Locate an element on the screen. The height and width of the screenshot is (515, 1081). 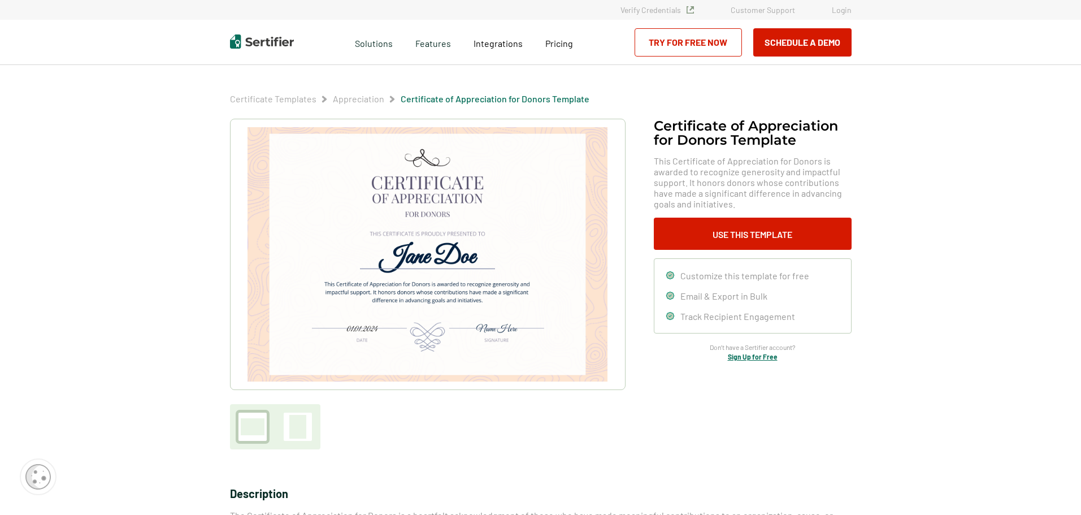
img: Cookie Popup Icon is located at coordinates (38, 477).